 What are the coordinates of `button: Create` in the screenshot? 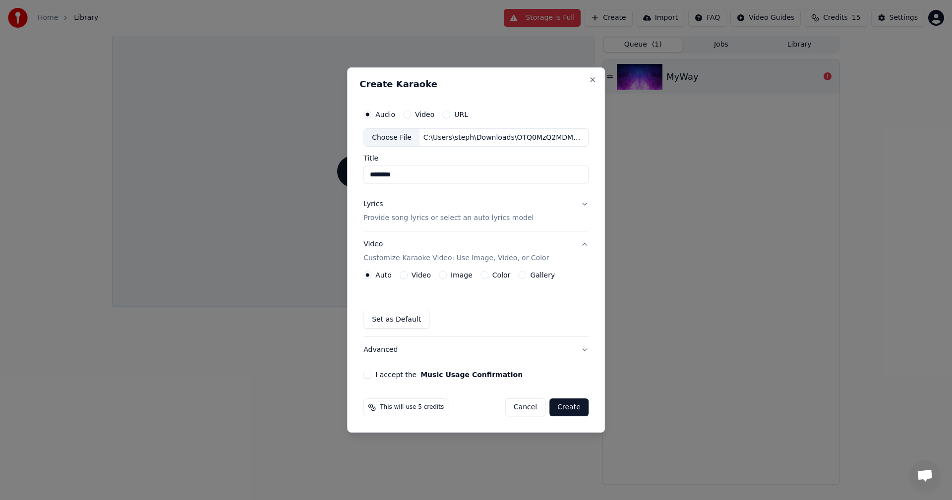 It's located at (569, 408).